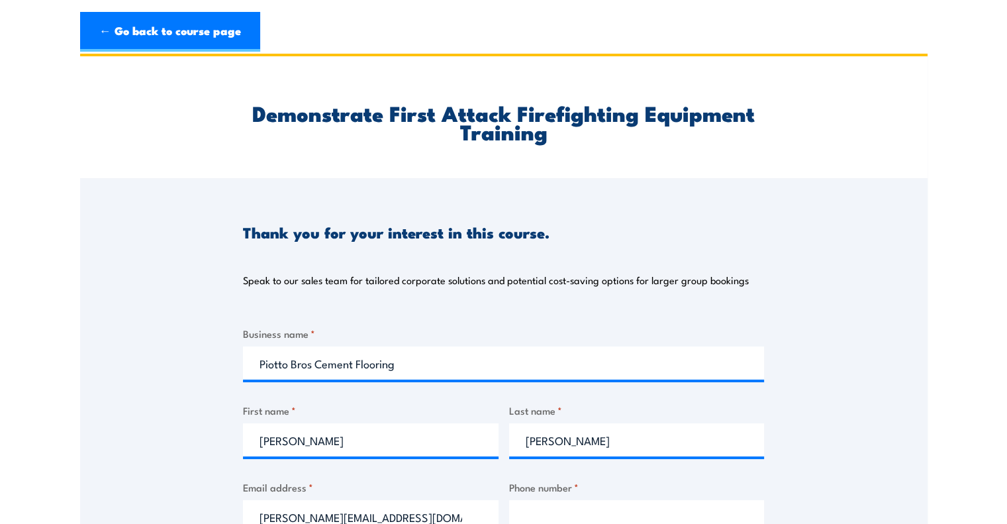  Describe the element at coordinates (496, 280) in the screenshot. I see `p: Speak to our sales team for tailored corporate solutions and potential cost-saving options for la...` at that location.